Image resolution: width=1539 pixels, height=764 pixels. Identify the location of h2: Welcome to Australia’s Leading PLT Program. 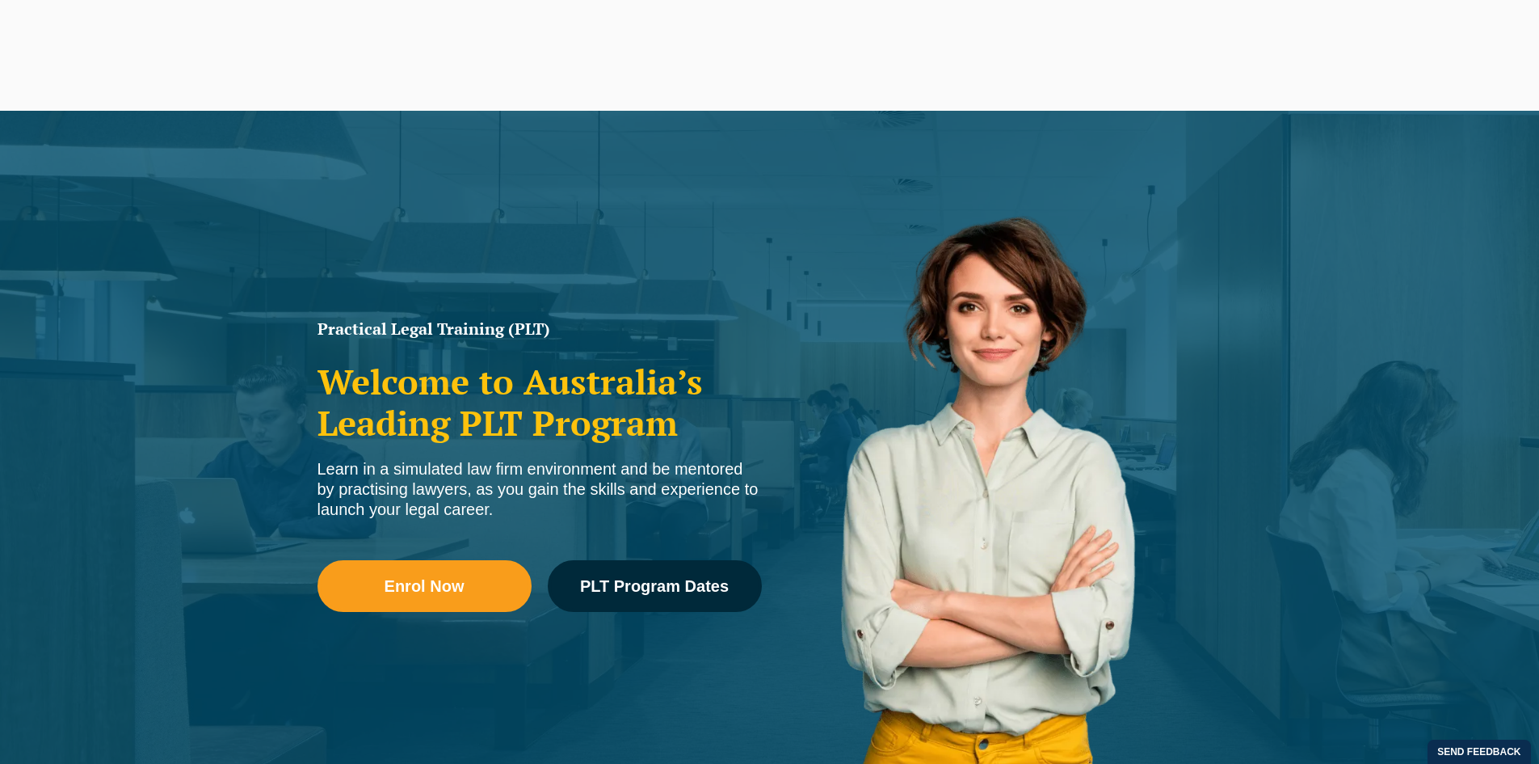
(540, 402).